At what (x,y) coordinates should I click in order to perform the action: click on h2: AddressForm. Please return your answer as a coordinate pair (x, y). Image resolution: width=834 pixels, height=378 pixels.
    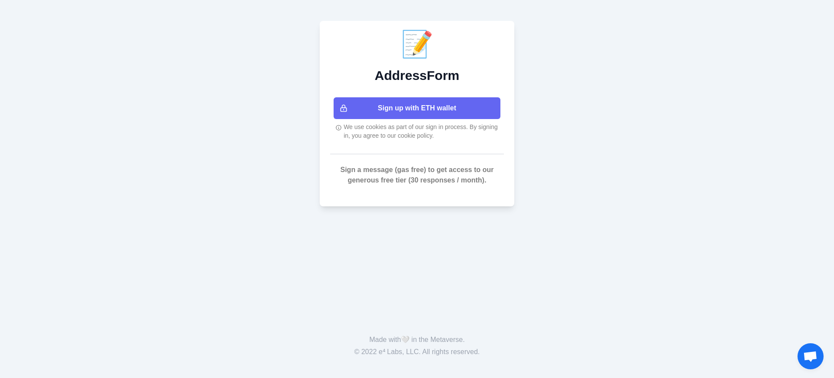
    Looking at the image, I should click on (417, 76).